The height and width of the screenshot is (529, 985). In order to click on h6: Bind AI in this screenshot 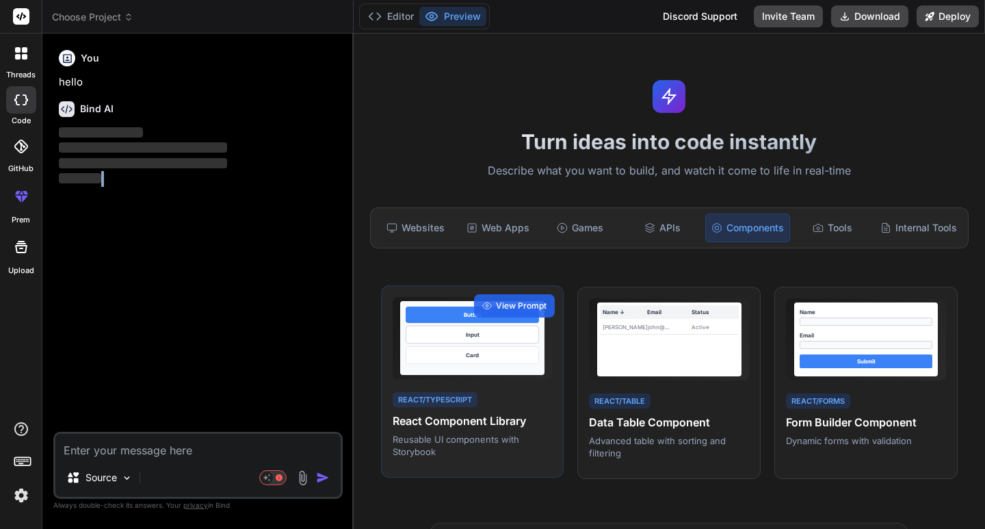, I will do `click(96, 109)`.